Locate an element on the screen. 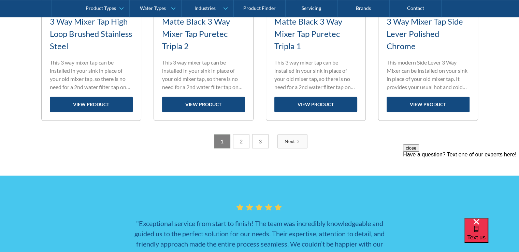 The height and width of the screenshot is (252, 519). div: List is located at coordinates (260, 141).